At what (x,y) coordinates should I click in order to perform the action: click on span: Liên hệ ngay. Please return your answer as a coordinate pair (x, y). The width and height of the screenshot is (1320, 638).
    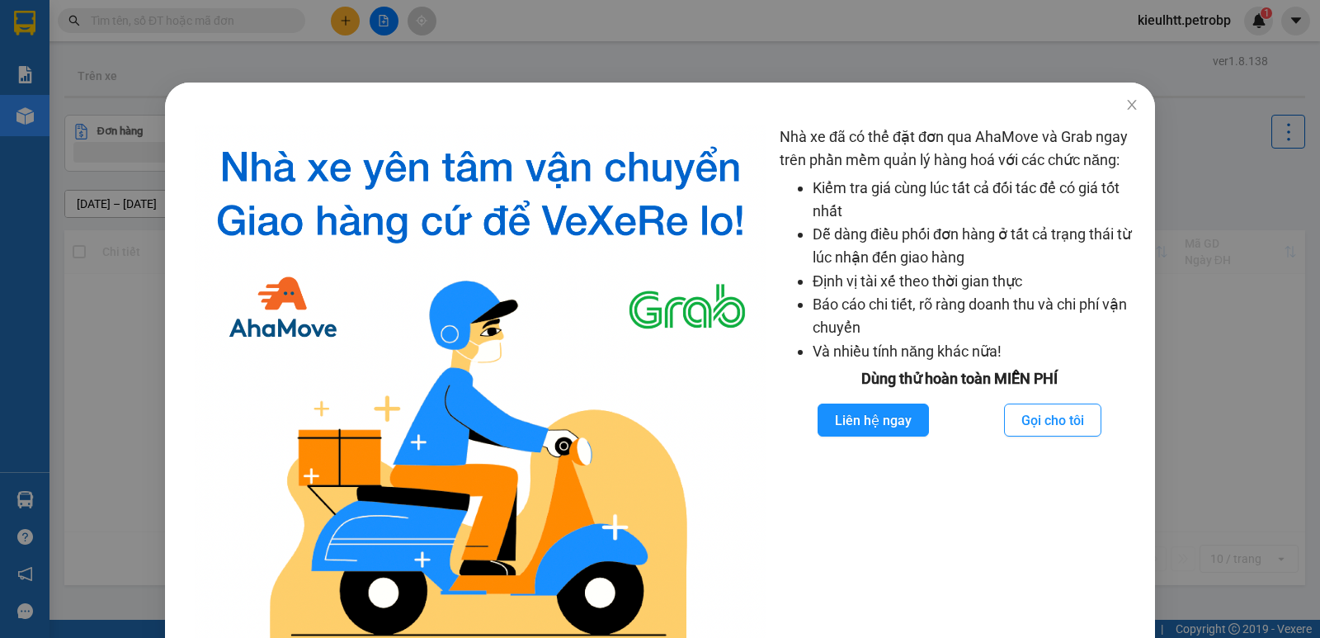
    Looking at the image, I should click on (873, 420).